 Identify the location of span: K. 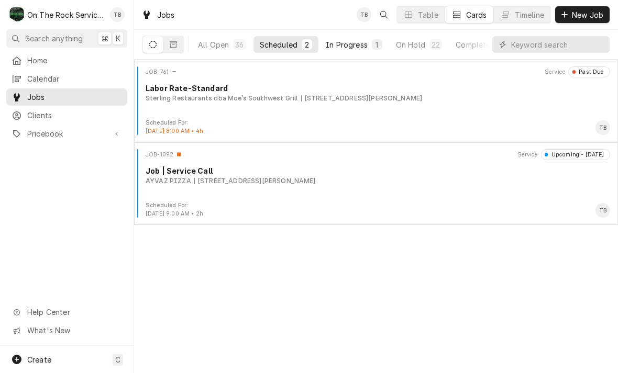
(118, 38).